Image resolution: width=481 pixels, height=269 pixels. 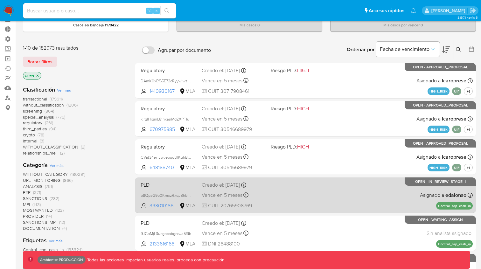 What do you see at coordinates (387, 11) in the screenshot?
I see `span: Accesos rápidos` at bounding box center [387, 11].